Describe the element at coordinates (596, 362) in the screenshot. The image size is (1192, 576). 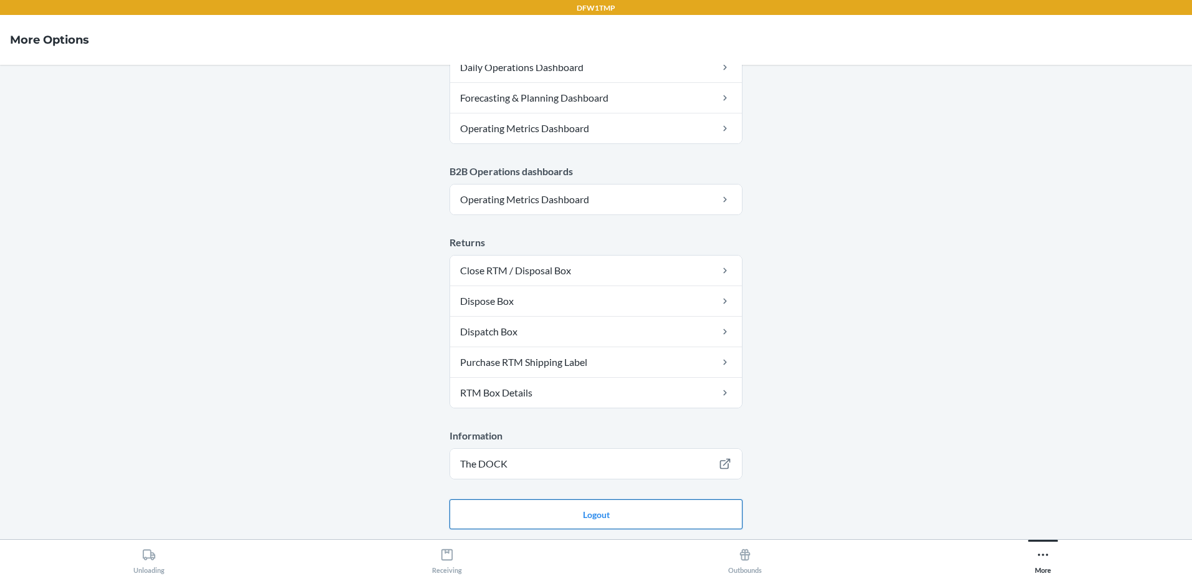
I see `a: Purchase RTM Shipping Label` at that location.